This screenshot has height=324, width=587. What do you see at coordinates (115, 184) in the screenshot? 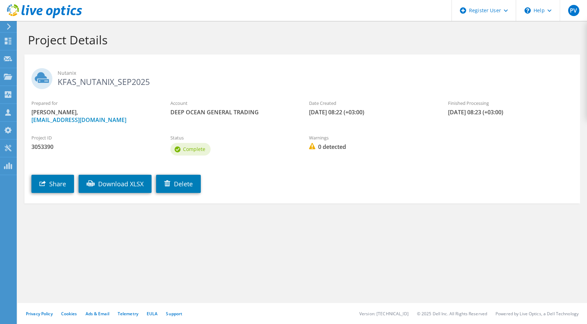
I see `a: Download XLSX` at bounding box center [115, 184].